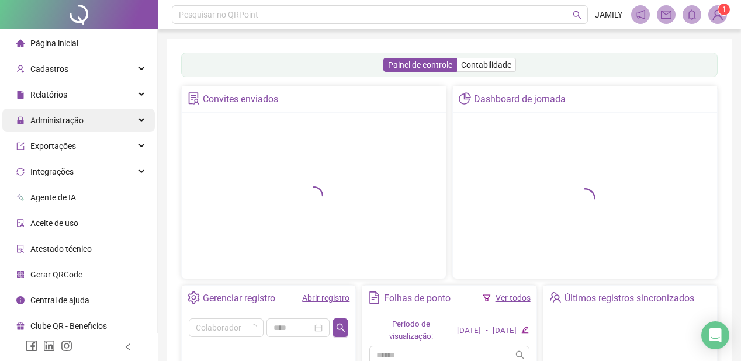 Image resolution: width=741 pixels, height=361 pixels. What do you see at coordinates (417, 299) in the screenshot?
I see `div: Folhas de ponto` at bounding box center [417, 299].